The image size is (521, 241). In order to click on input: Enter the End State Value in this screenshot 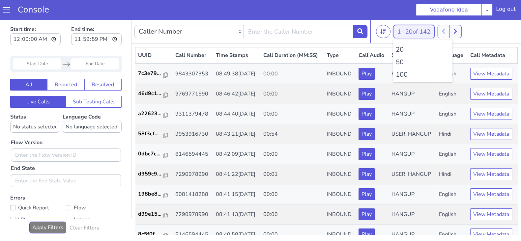, I will do `click(66, 161)`.